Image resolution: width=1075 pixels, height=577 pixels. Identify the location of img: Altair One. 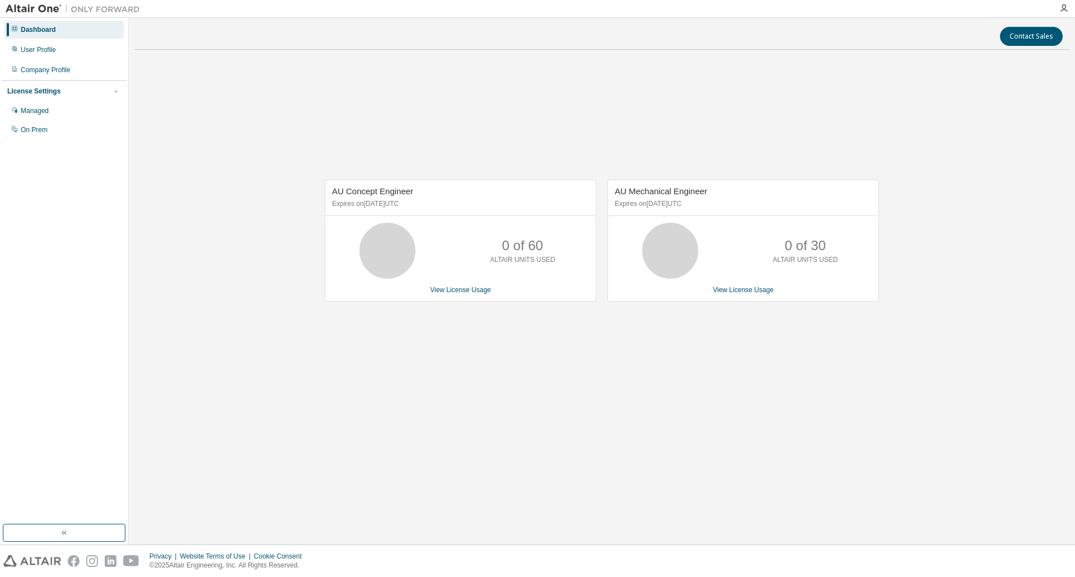
(76, 9).